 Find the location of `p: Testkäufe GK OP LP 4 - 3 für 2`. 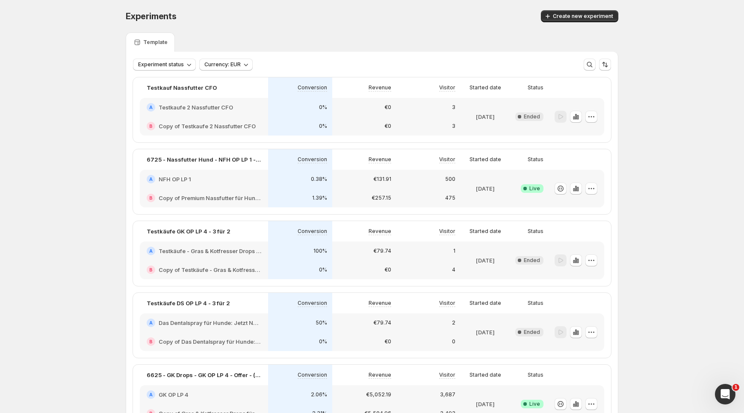

p: Testkäufe GK OP LP 4 - 3 für 2 is located at coordinates (189, 231).